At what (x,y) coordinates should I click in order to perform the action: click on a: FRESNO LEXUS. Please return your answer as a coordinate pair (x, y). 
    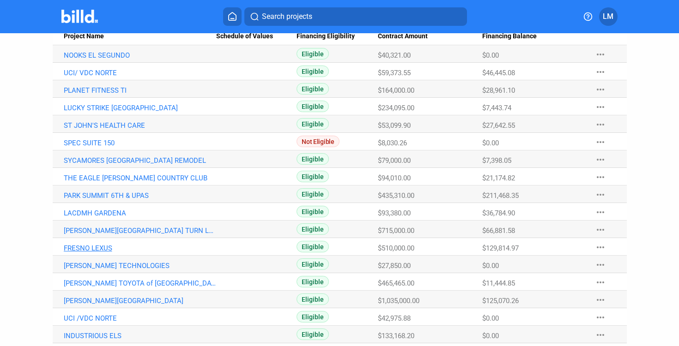
    Looking at the image, I should click on (140, 249).